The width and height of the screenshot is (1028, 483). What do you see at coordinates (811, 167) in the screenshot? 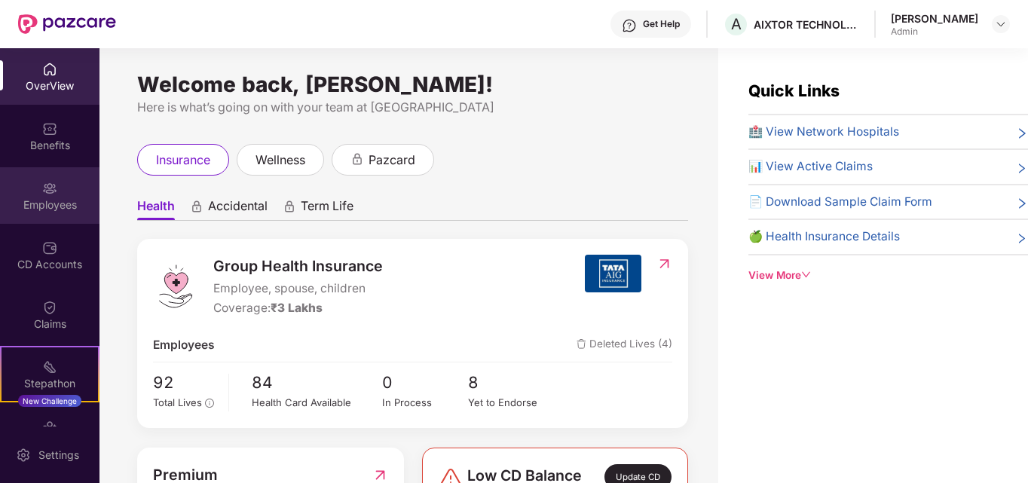
I see `span: 📊 View Active Claims` at bounding box center [811, 167].